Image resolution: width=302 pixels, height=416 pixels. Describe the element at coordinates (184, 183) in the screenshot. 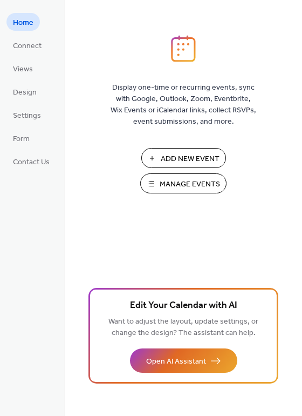

I see `button: Manage Events` at that location.